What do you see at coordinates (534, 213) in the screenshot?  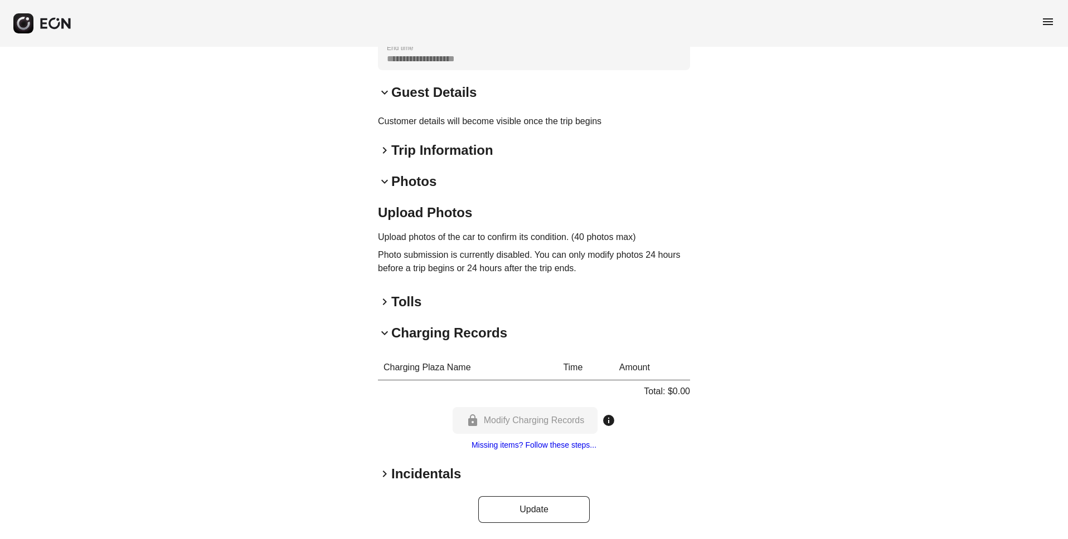 I see `h2: Upload Photos` at bounding box center [534, 213].